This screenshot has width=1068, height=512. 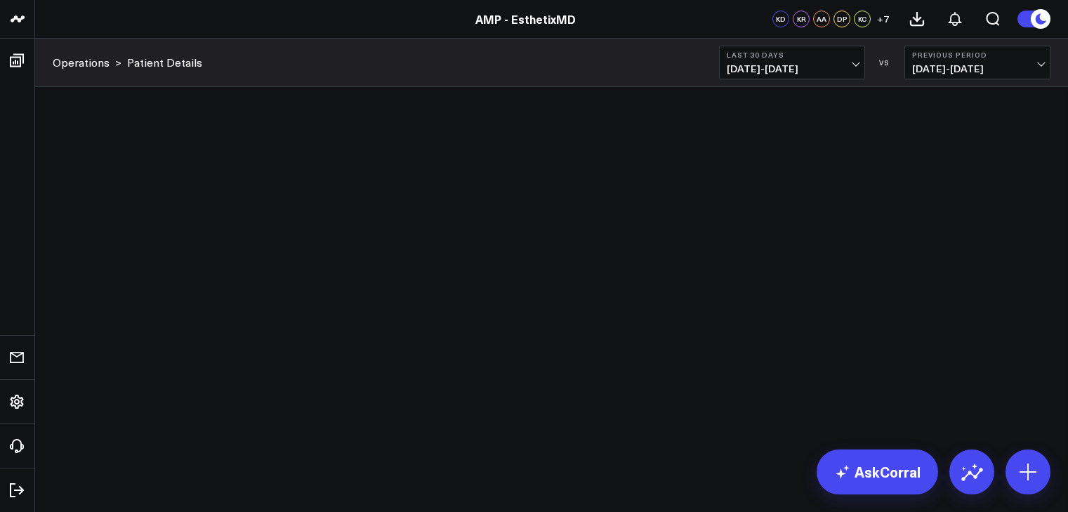 I want to click on span: + 7, so click(x=882, y=19).